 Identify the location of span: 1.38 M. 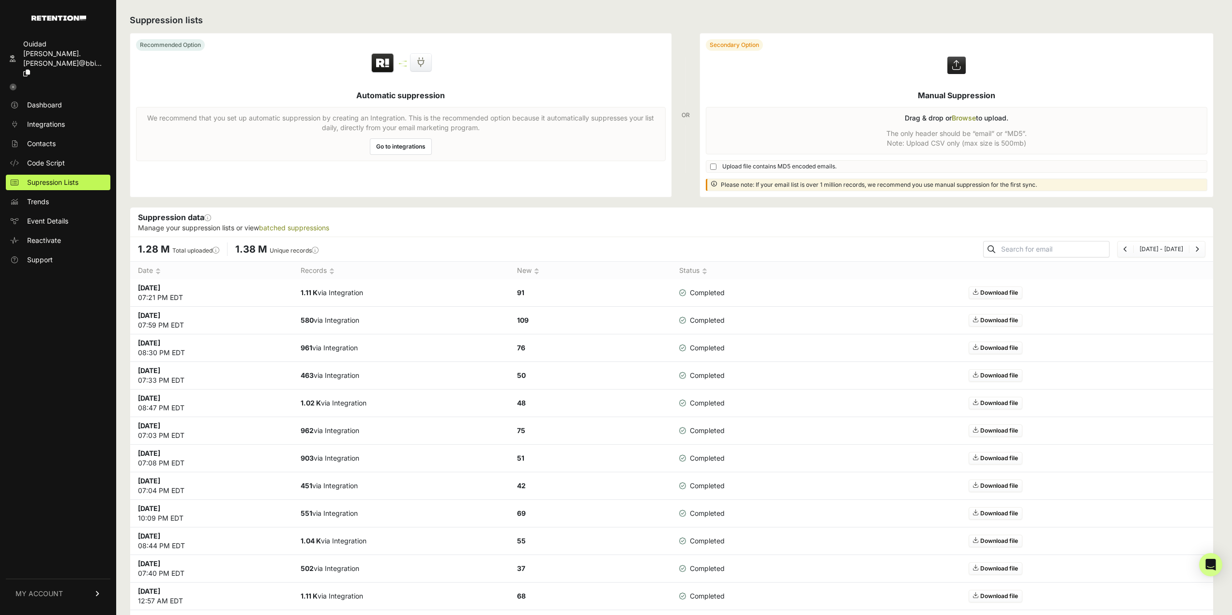
(251, 249).